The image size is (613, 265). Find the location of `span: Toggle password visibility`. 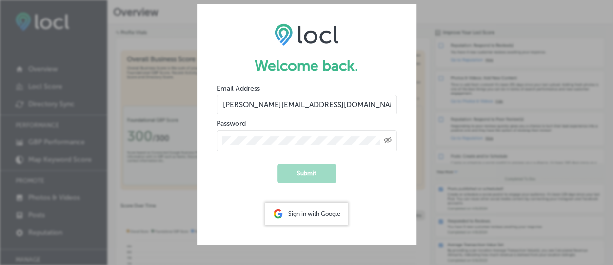

span: Toggle password visibility is located at coordinates (388, 141).